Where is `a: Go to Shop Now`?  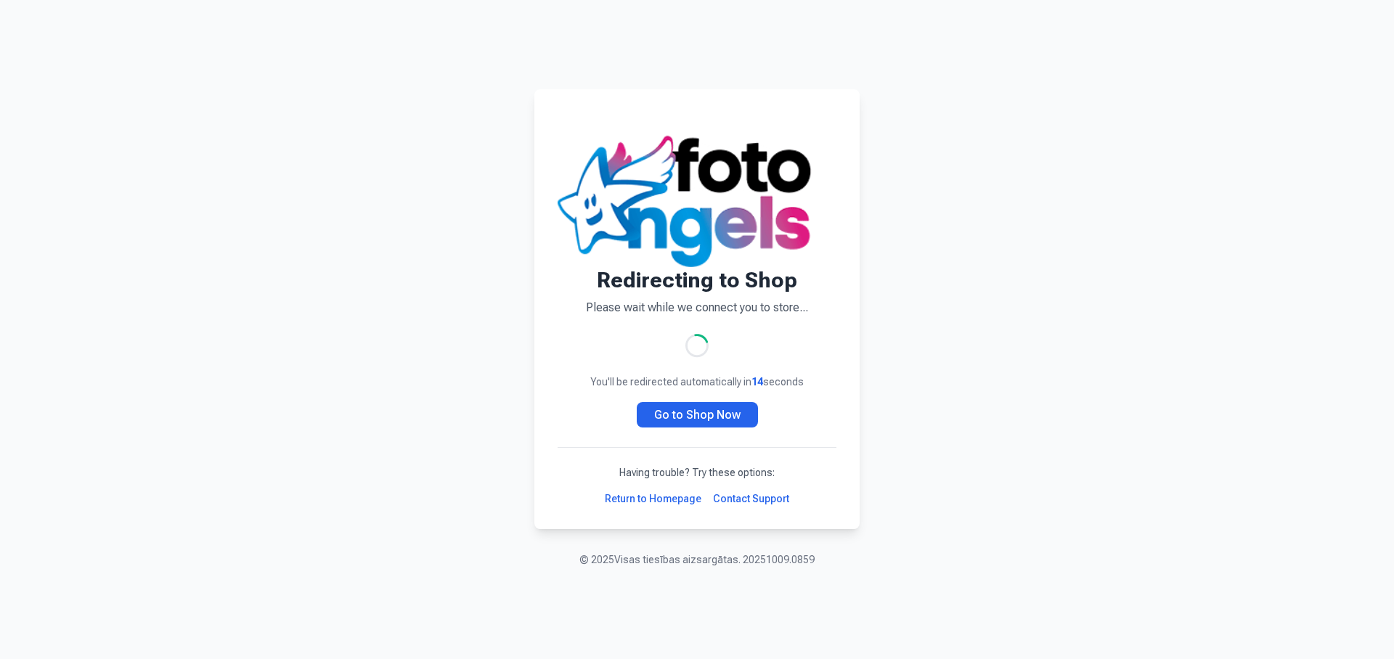 a: Go to Shop Now is located at coordinates (697, 415).